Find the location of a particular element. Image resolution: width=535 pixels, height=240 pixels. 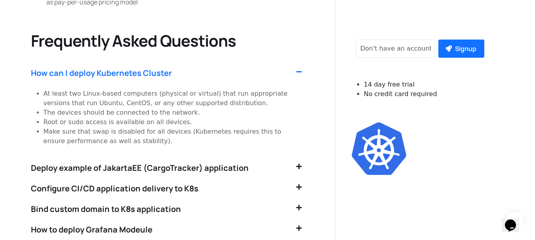

div: Configure CI/CD application delivery to K8s is located at coordinates (169, 189).